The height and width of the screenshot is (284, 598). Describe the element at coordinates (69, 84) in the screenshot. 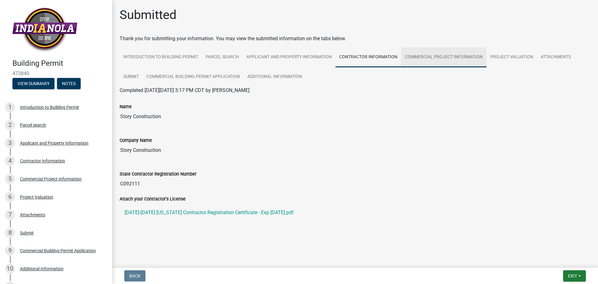

I see `wm-modal-confirm: Notes` at that location.